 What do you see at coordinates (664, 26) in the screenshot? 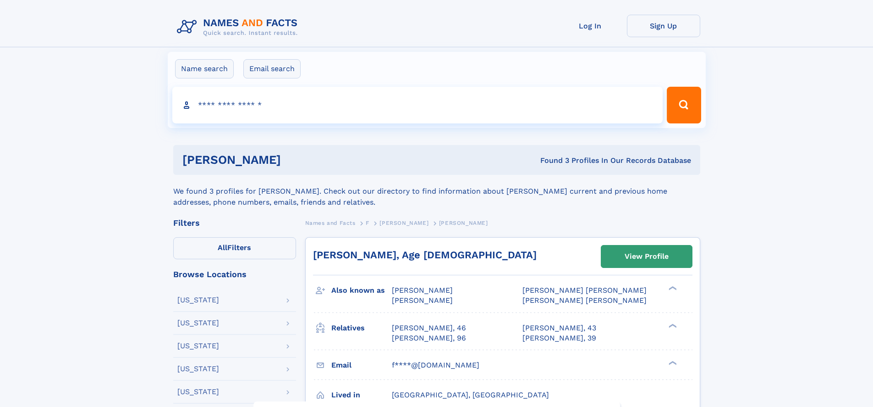
I see `a: Sign Up` at bounding box center [664, 26].